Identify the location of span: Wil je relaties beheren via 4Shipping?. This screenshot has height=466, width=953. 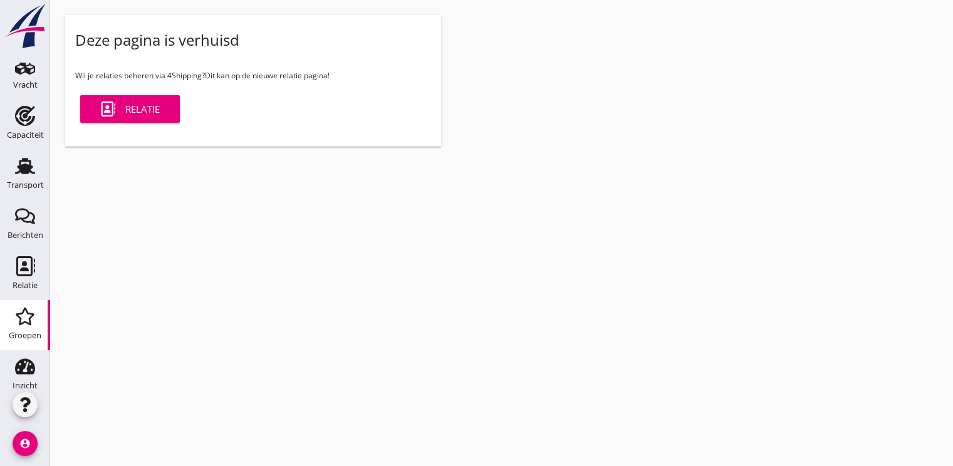
(140, 75).